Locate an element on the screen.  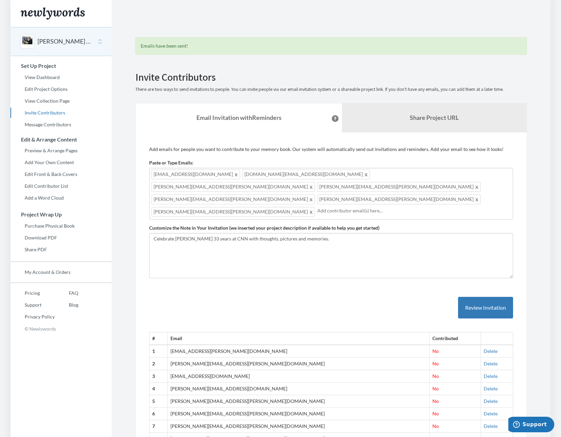
h3: Set Up Project is located at coordinates (61, 66).